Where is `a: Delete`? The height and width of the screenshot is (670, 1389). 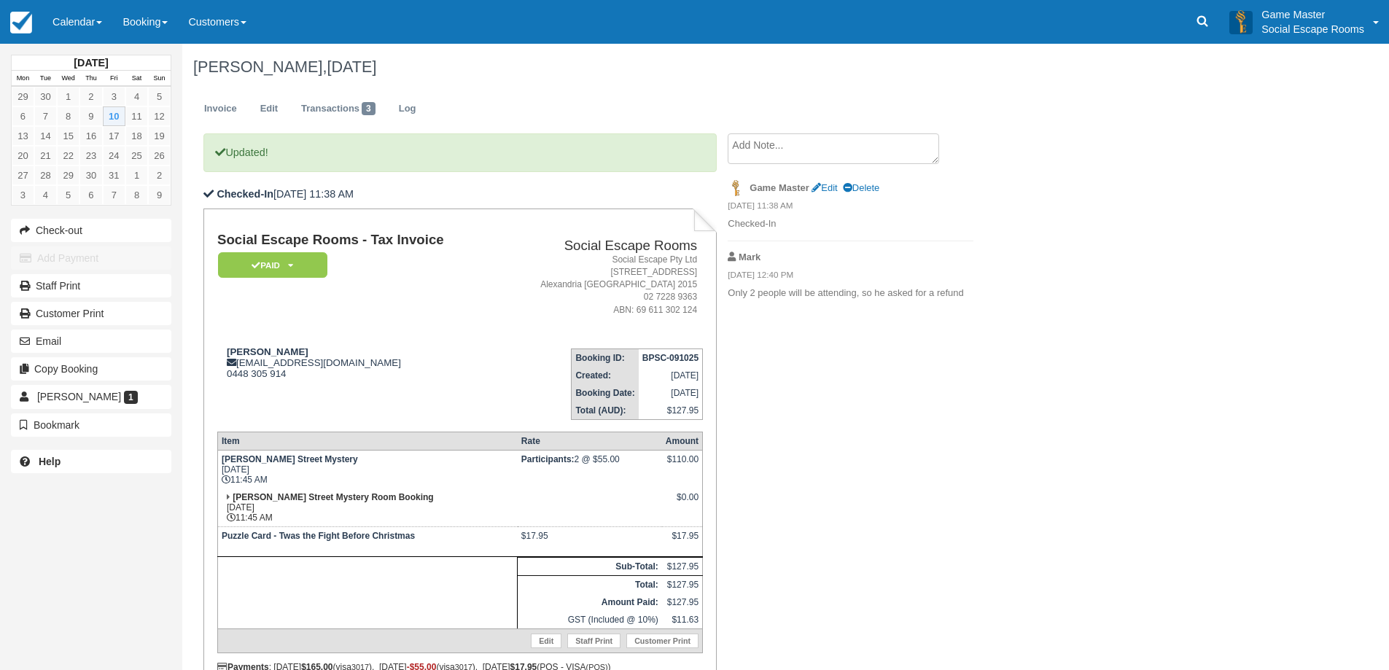 a: Delete is located at coordinates (861, 187).